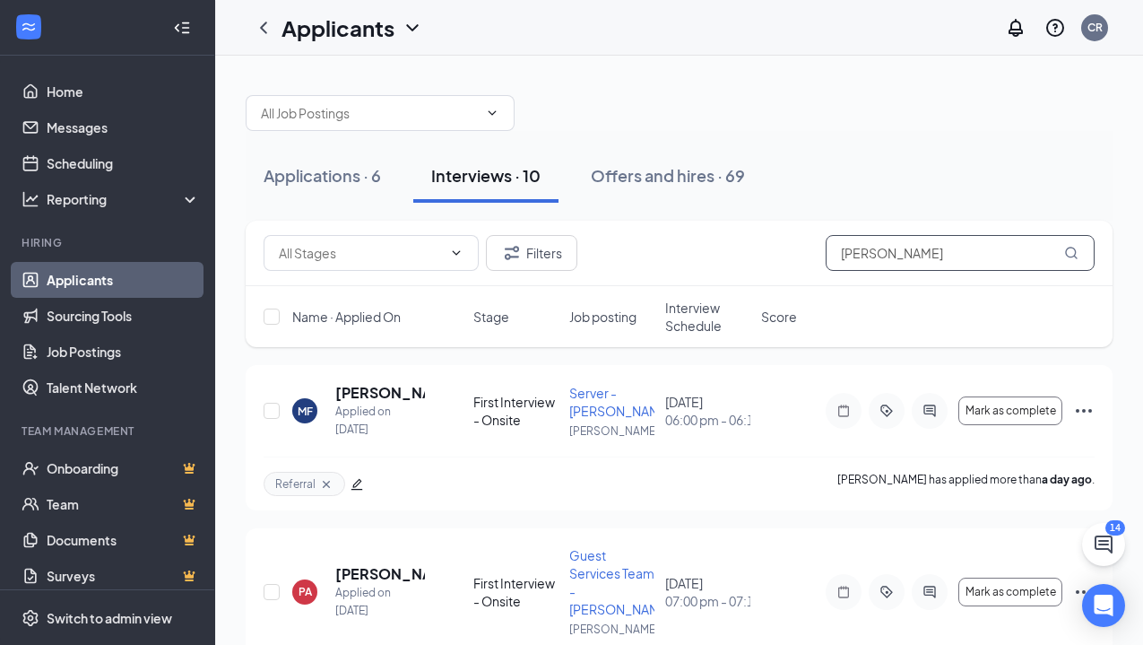  Describe the element at coordinates (357, 484) in the screenshot. I see `span: edit` at that location.